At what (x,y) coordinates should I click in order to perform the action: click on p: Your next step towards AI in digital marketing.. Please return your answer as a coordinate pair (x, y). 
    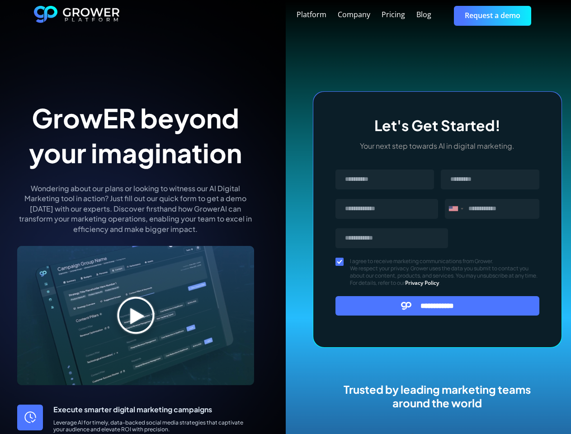
    Looking at the image, I should click on (438, 146).